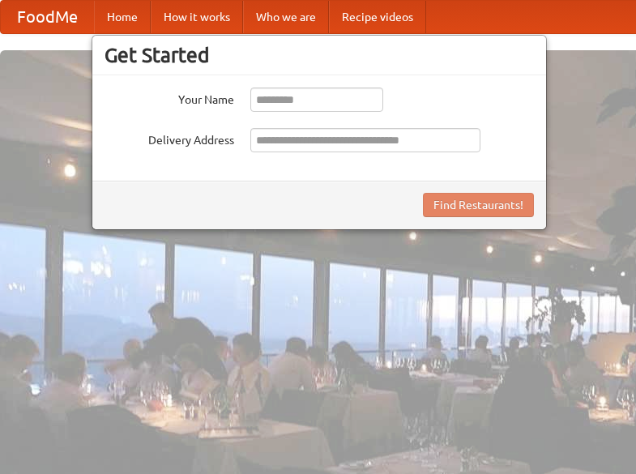 This screenshot has width=636, height=474. Describe the element at coordinates (197, 17) in the screenshot. I see `a: How it works` at that location.